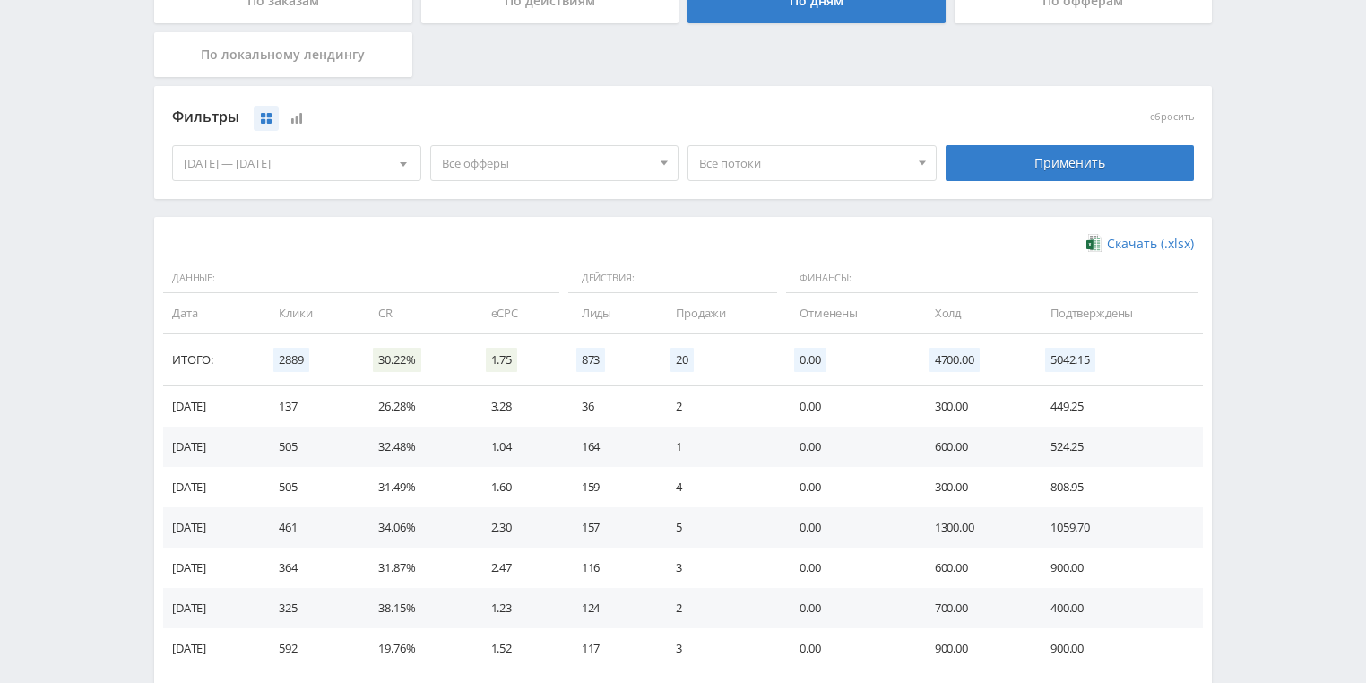  Describe the element at coordinates (518, 527) in the screenshot. I see `td: 2.30` at that location.